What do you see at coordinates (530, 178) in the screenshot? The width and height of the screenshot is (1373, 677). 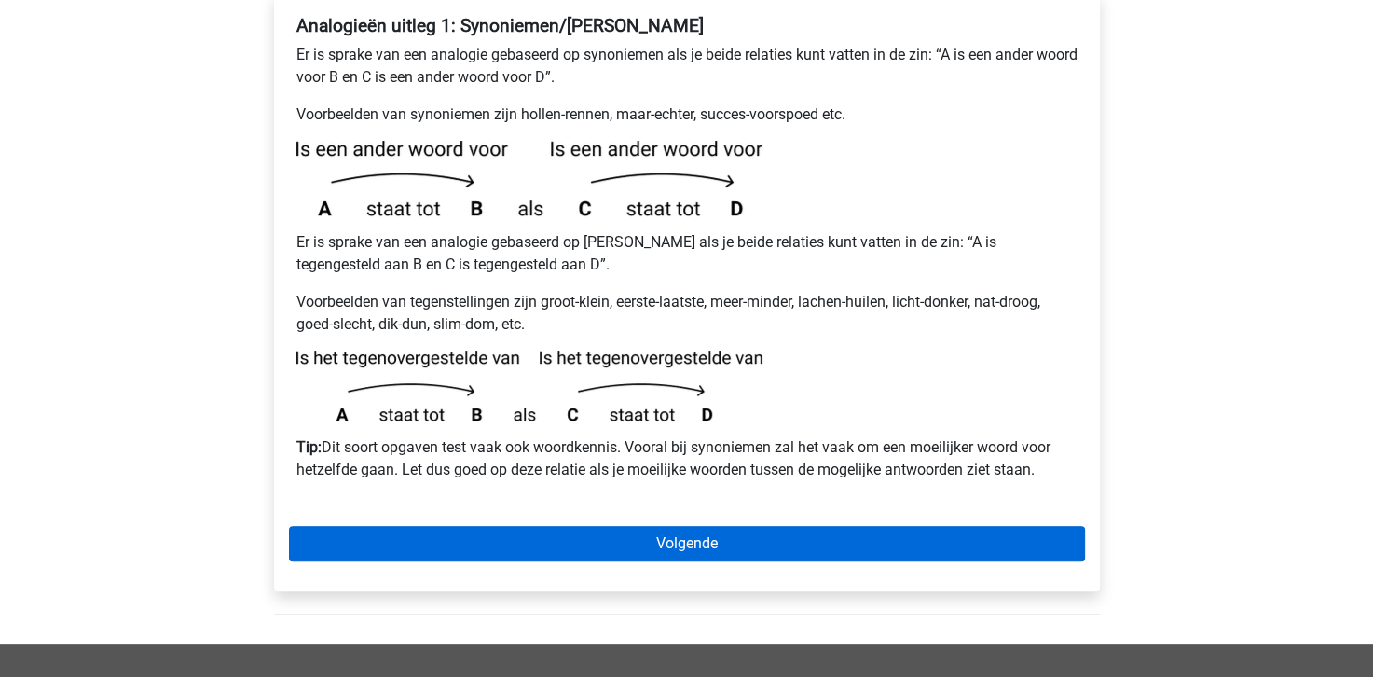 I see `img: analogies_pattern1.png` at bounding box center [530, 178].